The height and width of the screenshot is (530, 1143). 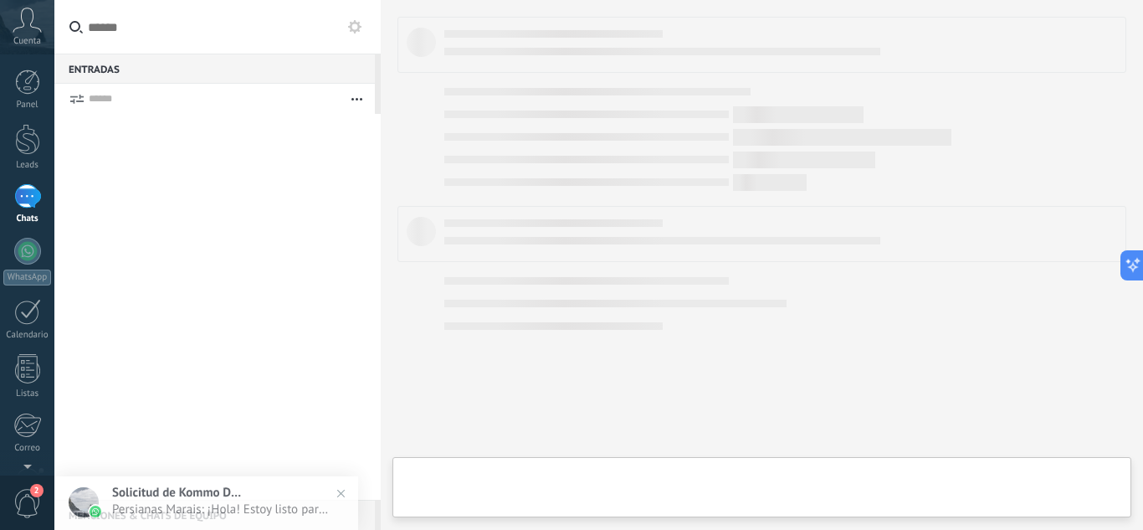 What do you see at coordinates (27, 41) in the screenshot?
I see `span: Cuenta` at bounding box center [27, 41].